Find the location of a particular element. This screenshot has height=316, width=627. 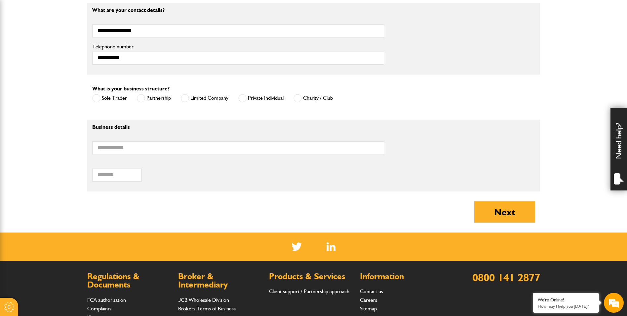

label: What is your business structure? is located at coordinates (131, 89).